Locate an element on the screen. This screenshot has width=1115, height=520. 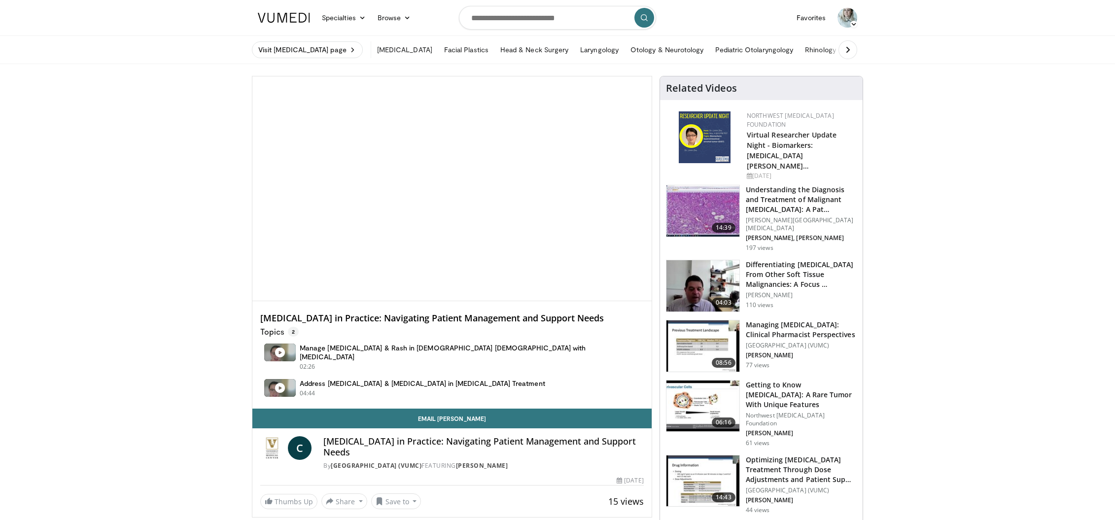
img: a6200dbe-dadf-4c3e-9c06-d4385956049b.png.150x105_q85_autocrop_double_scale_upscale_version-0.2.png is located at coordinates (704, 137).